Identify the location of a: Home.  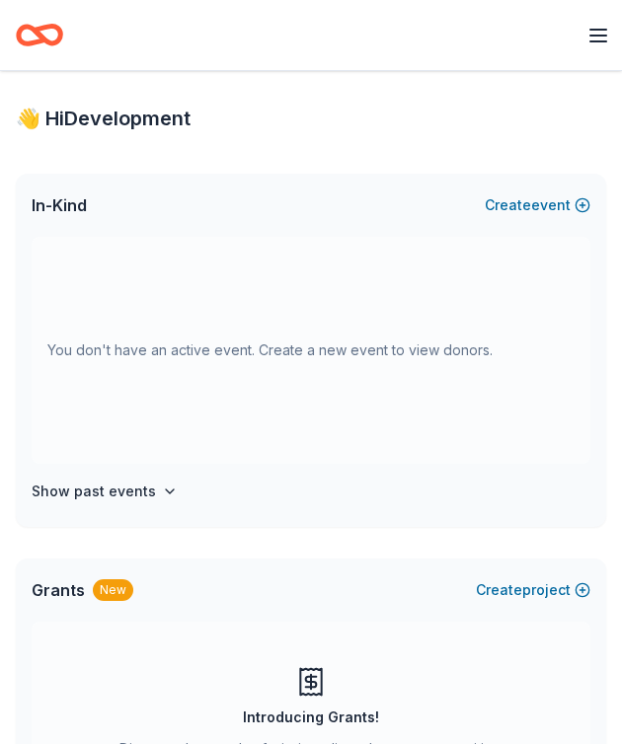
(39, 35).